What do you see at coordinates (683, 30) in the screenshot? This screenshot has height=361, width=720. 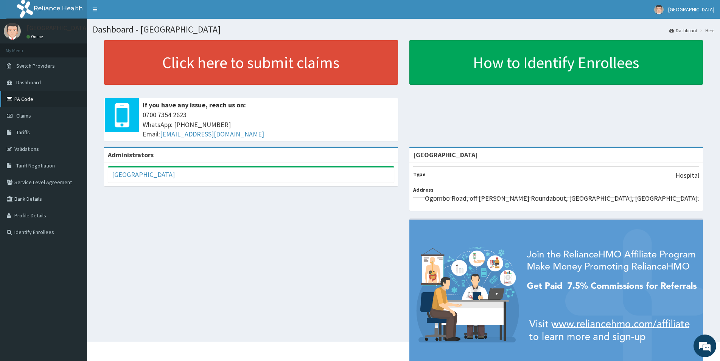 I see `a: Dashboard` at bounding box center [683, 30].